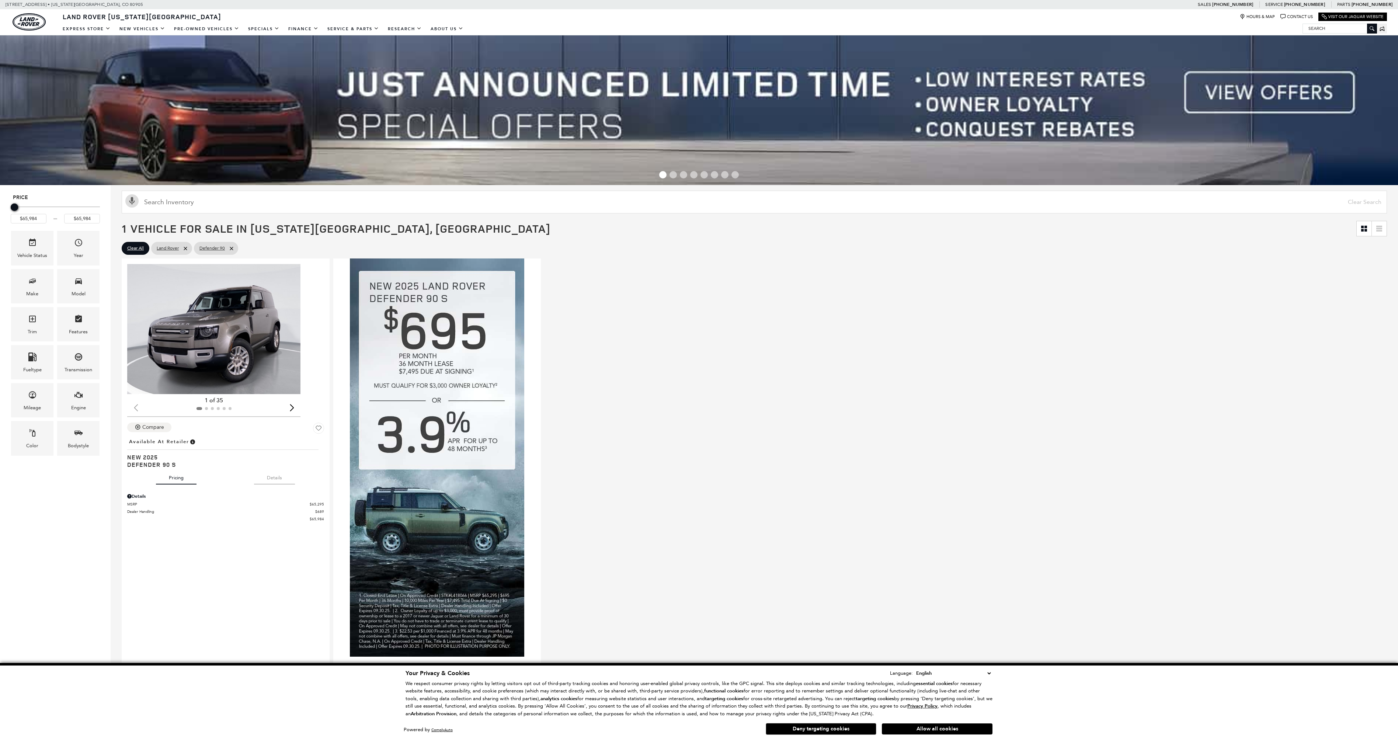 This screenshot has height=740, width=1398. What do you see at coordinates (79, 320) in the screenshot?
I see `span: Features` at bounding box center [79, 320].